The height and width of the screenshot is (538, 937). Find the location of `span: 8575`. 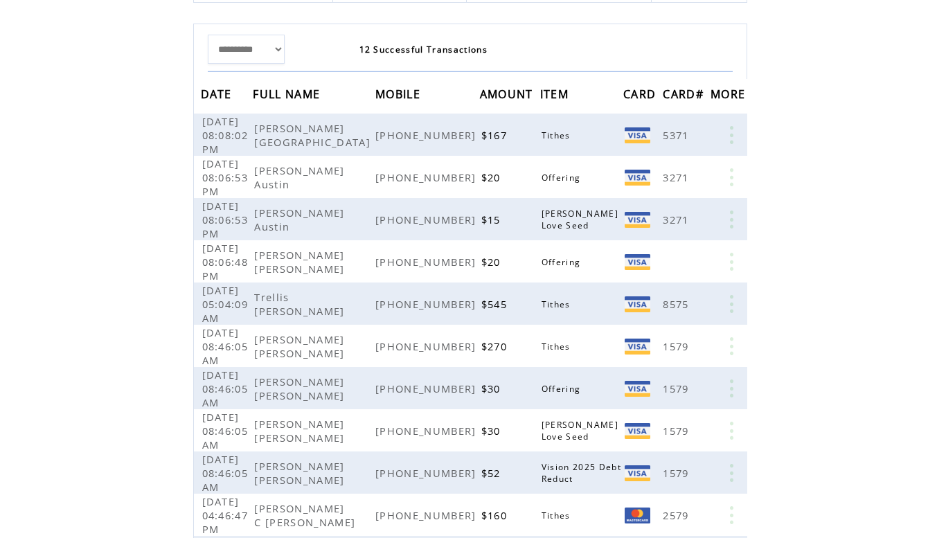

span: 8575 is located at coordinates (678, 304).